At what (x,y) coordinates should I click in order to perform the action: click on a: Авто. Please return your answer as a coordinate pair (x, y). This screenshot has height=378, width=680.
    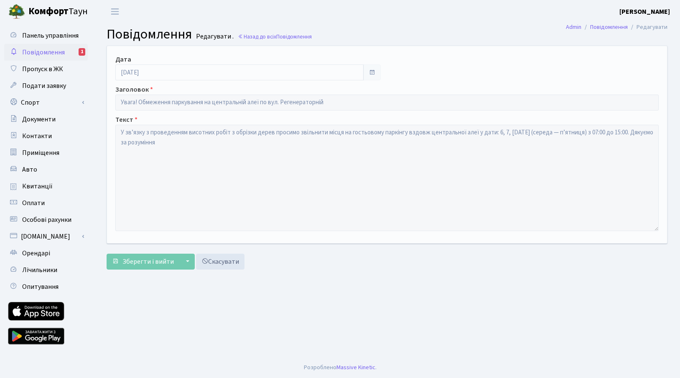
    Looking at the image, I should click on (46, 169).